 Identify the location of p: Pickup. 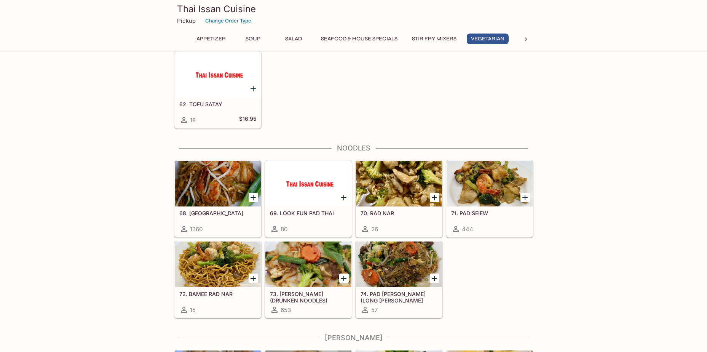
(186, 21).